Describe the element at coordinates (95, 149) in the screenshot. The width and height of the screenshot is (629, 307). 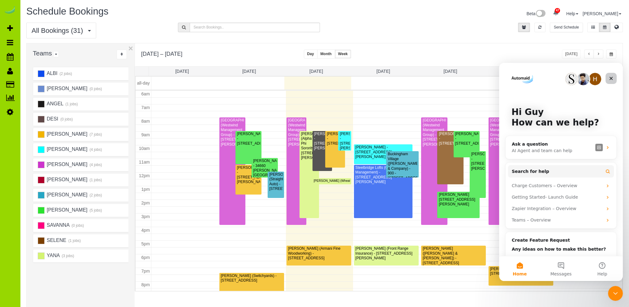
I see `small: (4 jobs)` at that location.